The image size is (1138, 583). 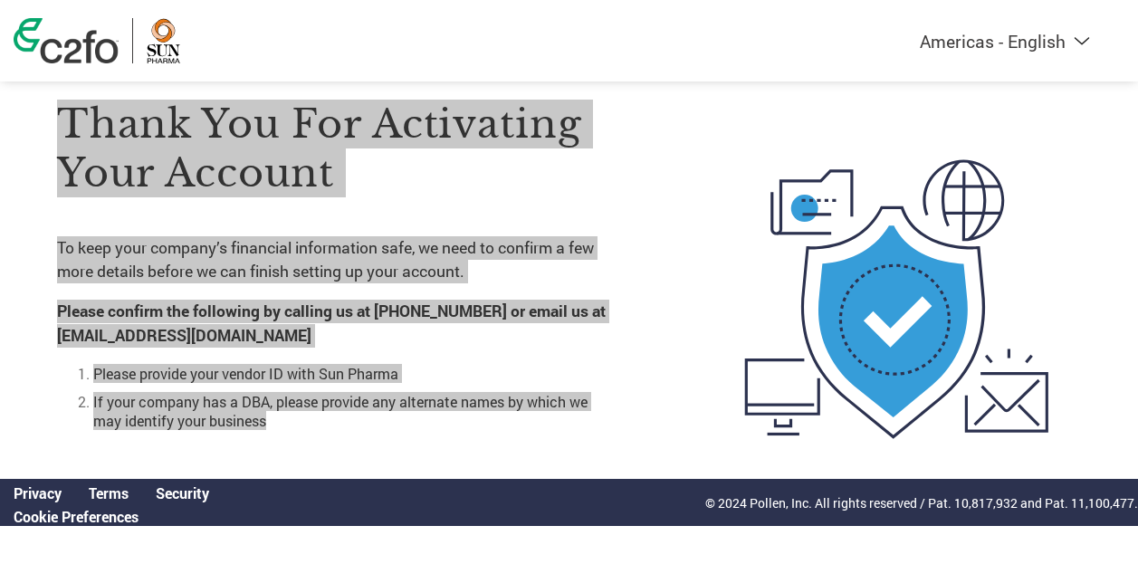 I want to click on img: Sun Pharma, so click(x=163, y=41).